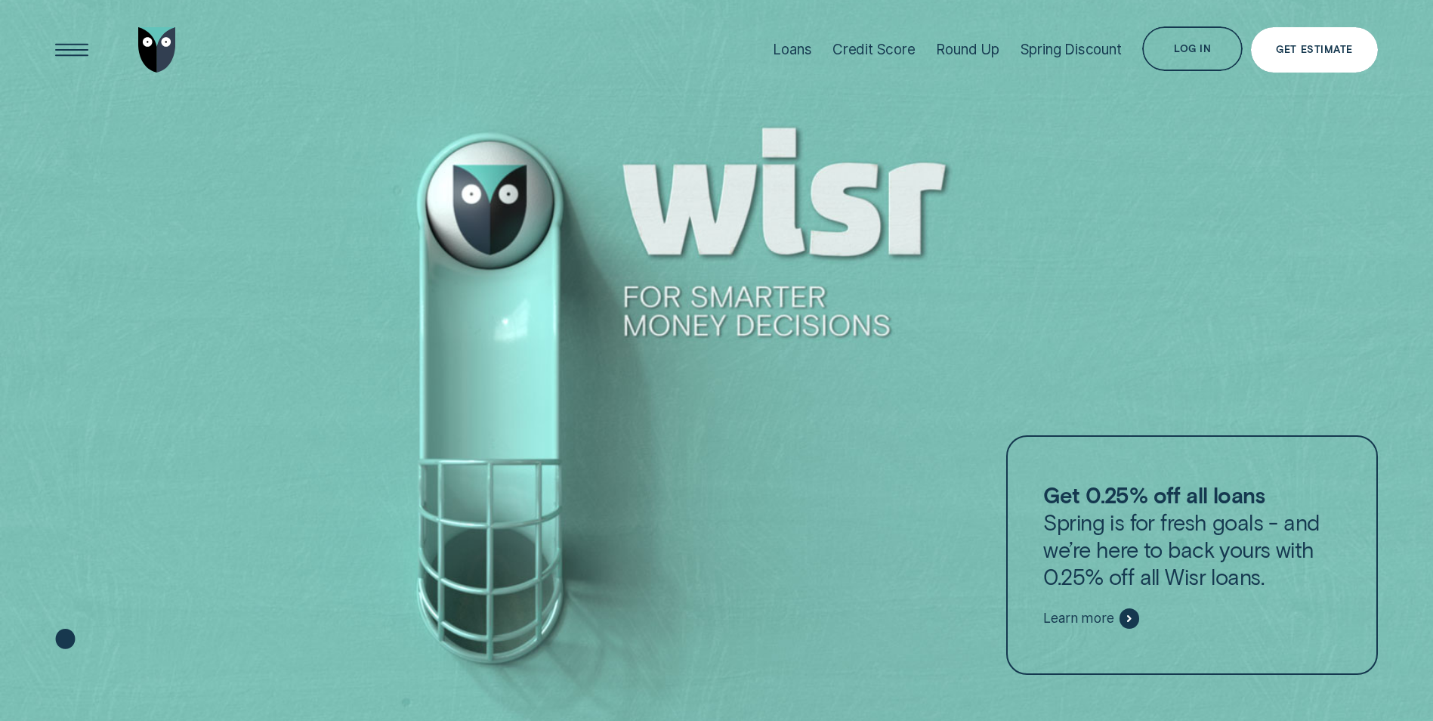  I want to click on button: Log in, so click(1192, 49).